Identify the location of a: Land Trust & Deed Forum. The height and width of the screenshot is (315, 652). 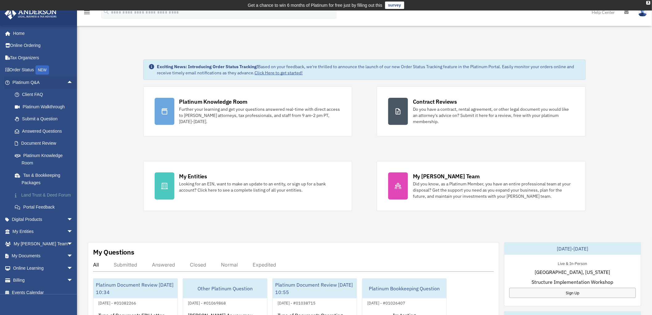
(45, 195).